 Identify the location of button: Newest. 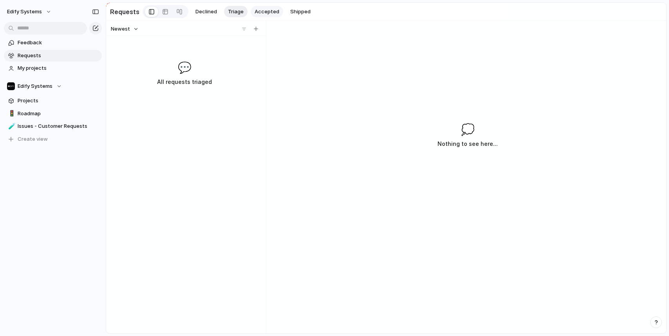
(125, 29).